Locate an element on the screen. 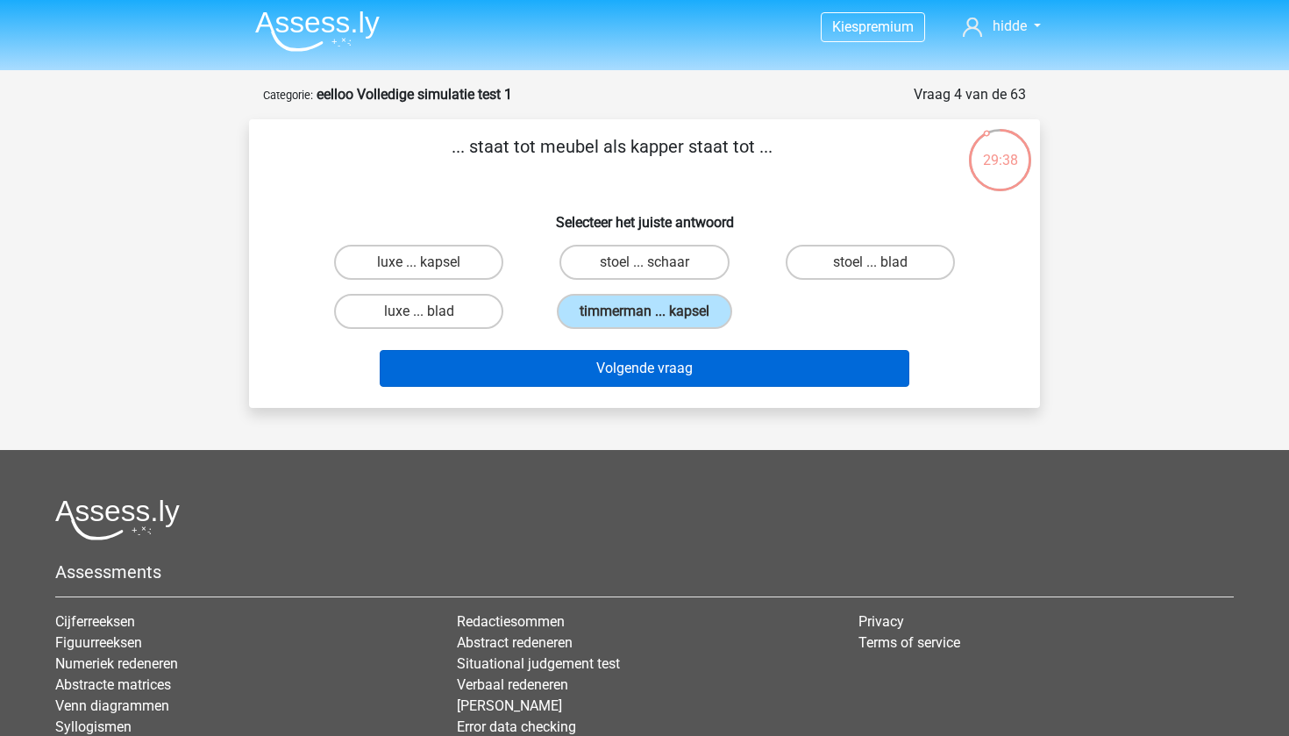 This screenshot has width=1289, height=736. small: Categorie: is located at coordinates (288, 95).